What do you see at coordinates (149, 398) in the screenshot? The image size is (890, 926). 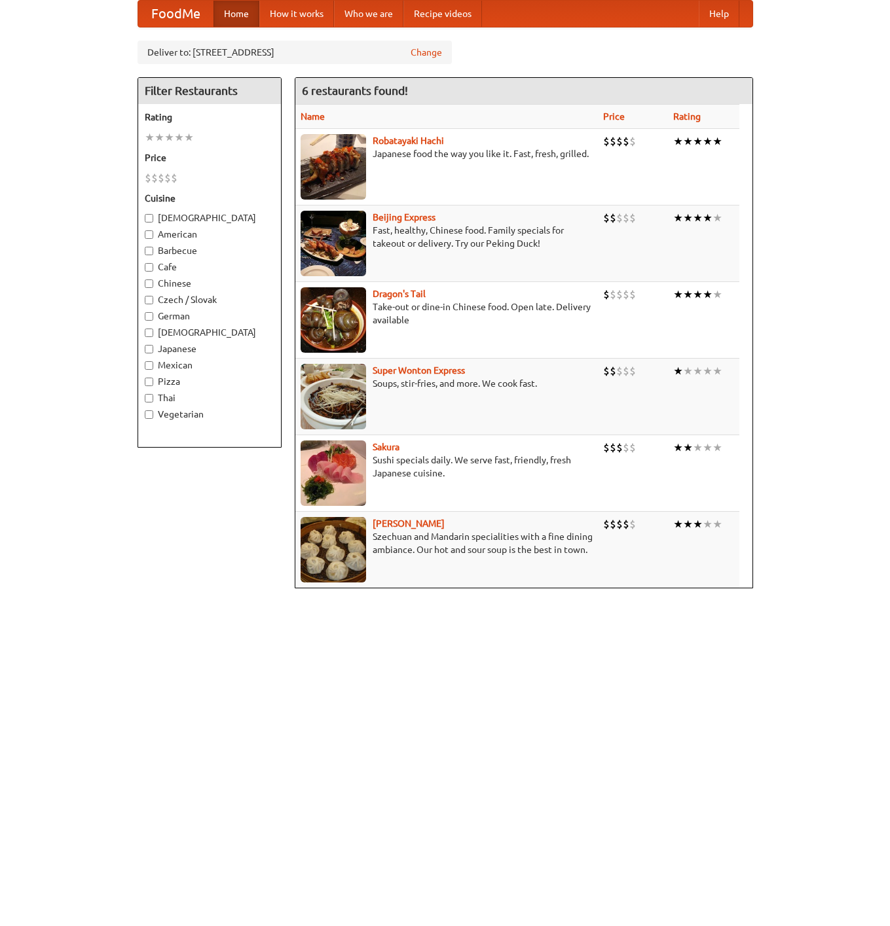 I see `input: Thai` at bounding box center [149, 398].